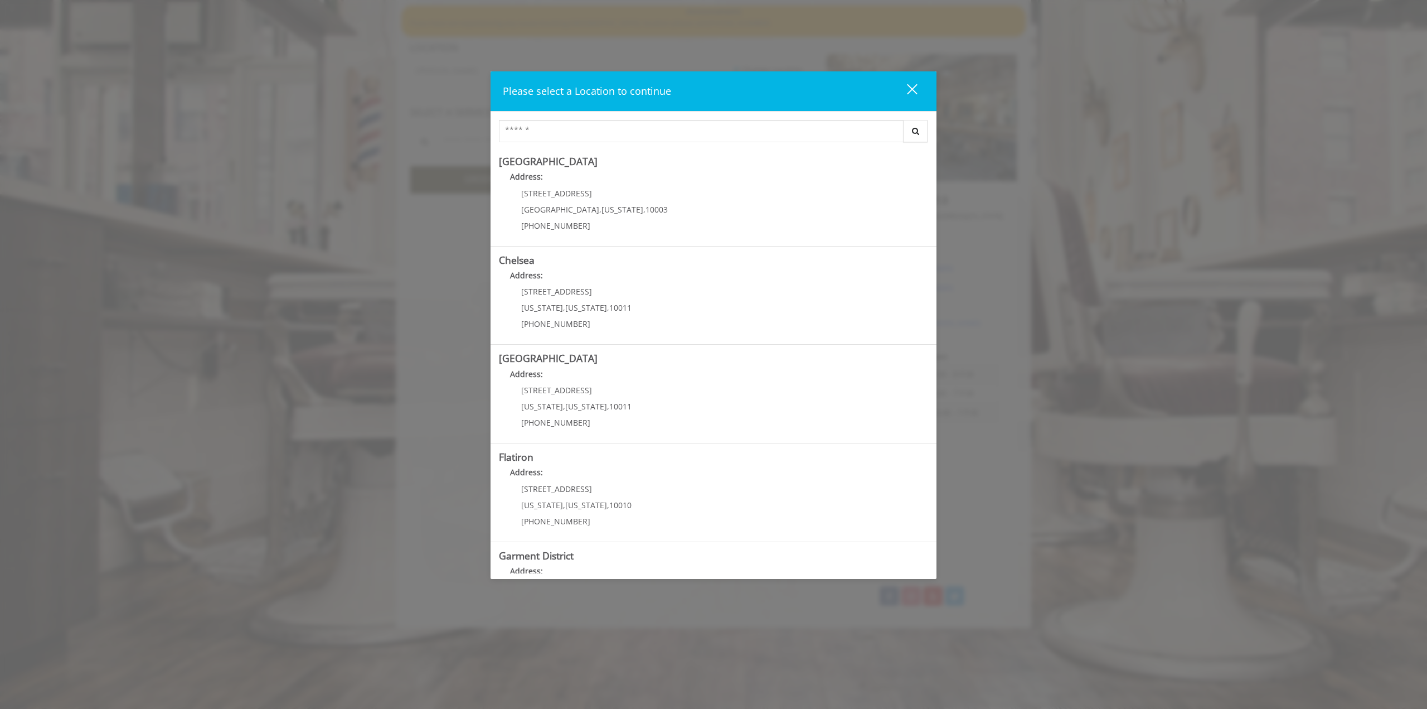 Image resolution: width=1427 pixels, height=709 pixels. I want to click on i: Search button, so click(915, 131).